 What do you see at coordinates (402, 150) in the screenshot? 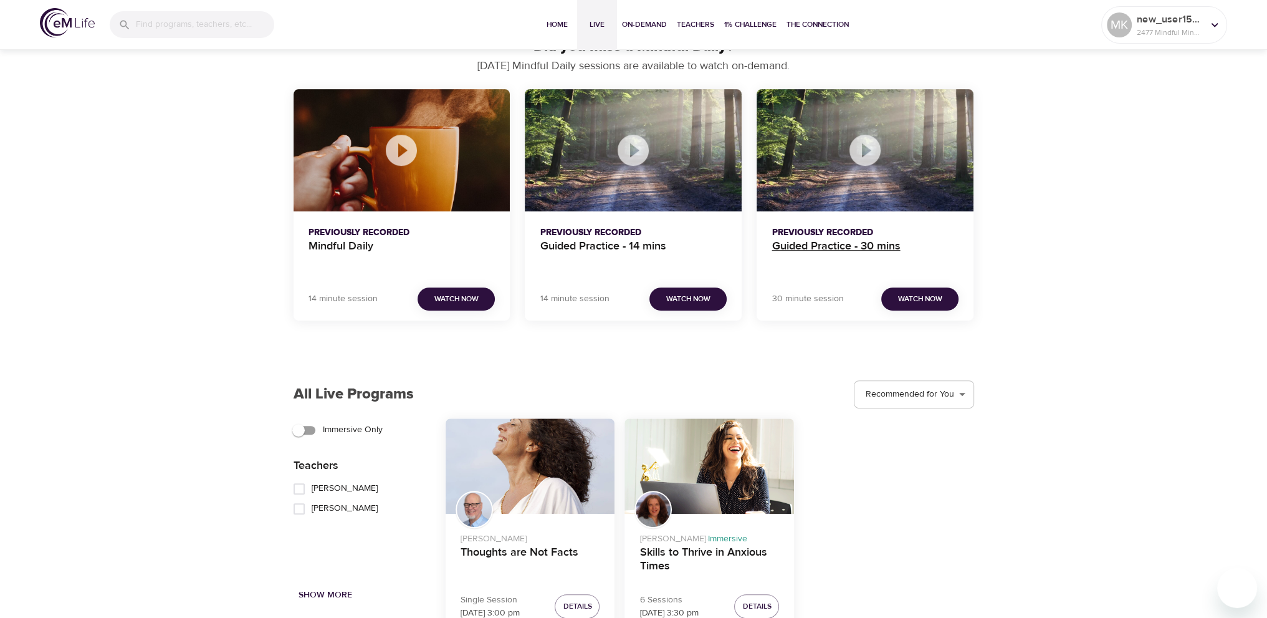
I see `button: Mindful Daily` at bounding box center [402, 150].